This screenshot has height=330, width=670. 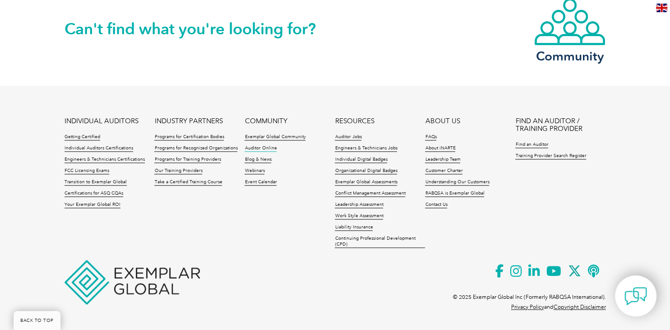 I want to click on img: Exemplar Global, so click(x=132, y=282).